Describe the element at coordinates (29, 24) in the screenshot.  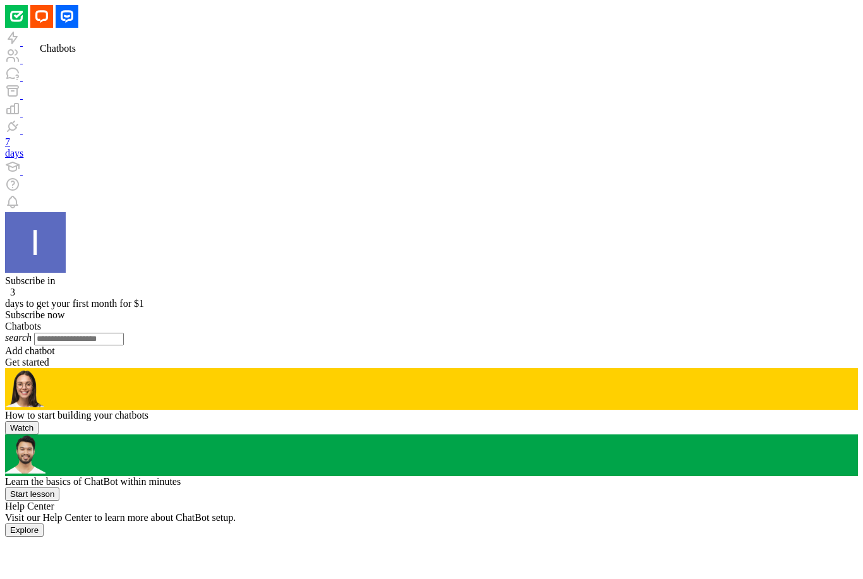
I see `button: Open LiveChat chat widget` at that location.